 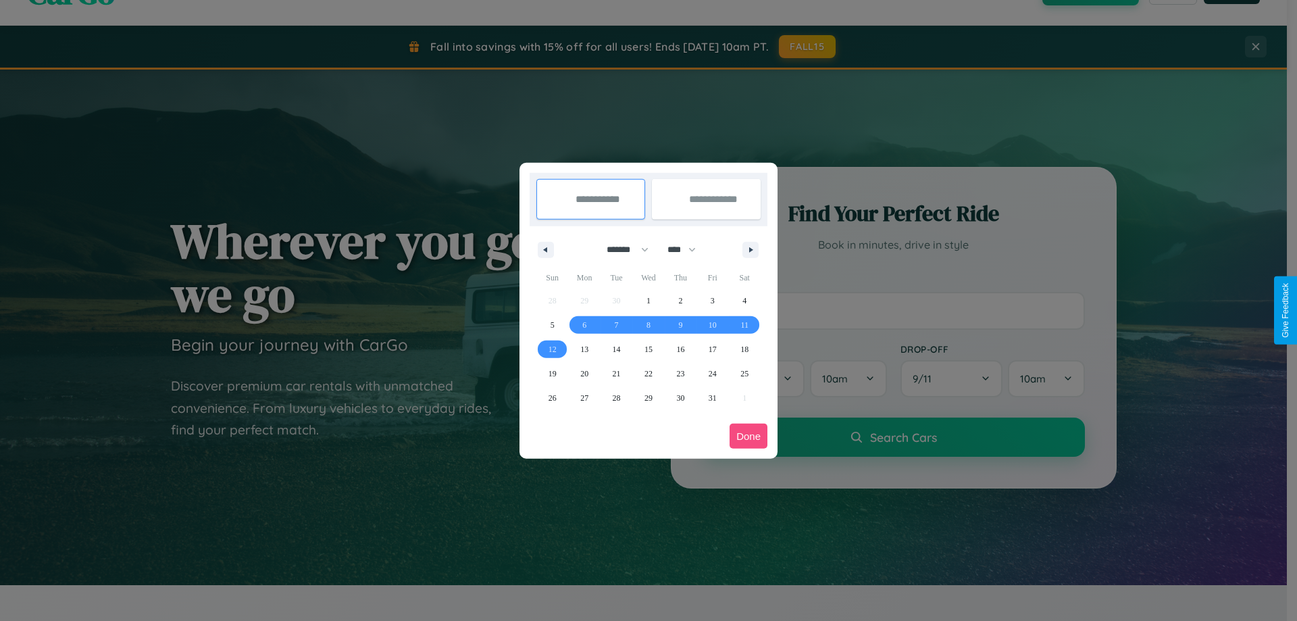 What do you see at coordinates (712, 278) in the screenshot?
I see `span: Fri` at bounding box center [712, 278].